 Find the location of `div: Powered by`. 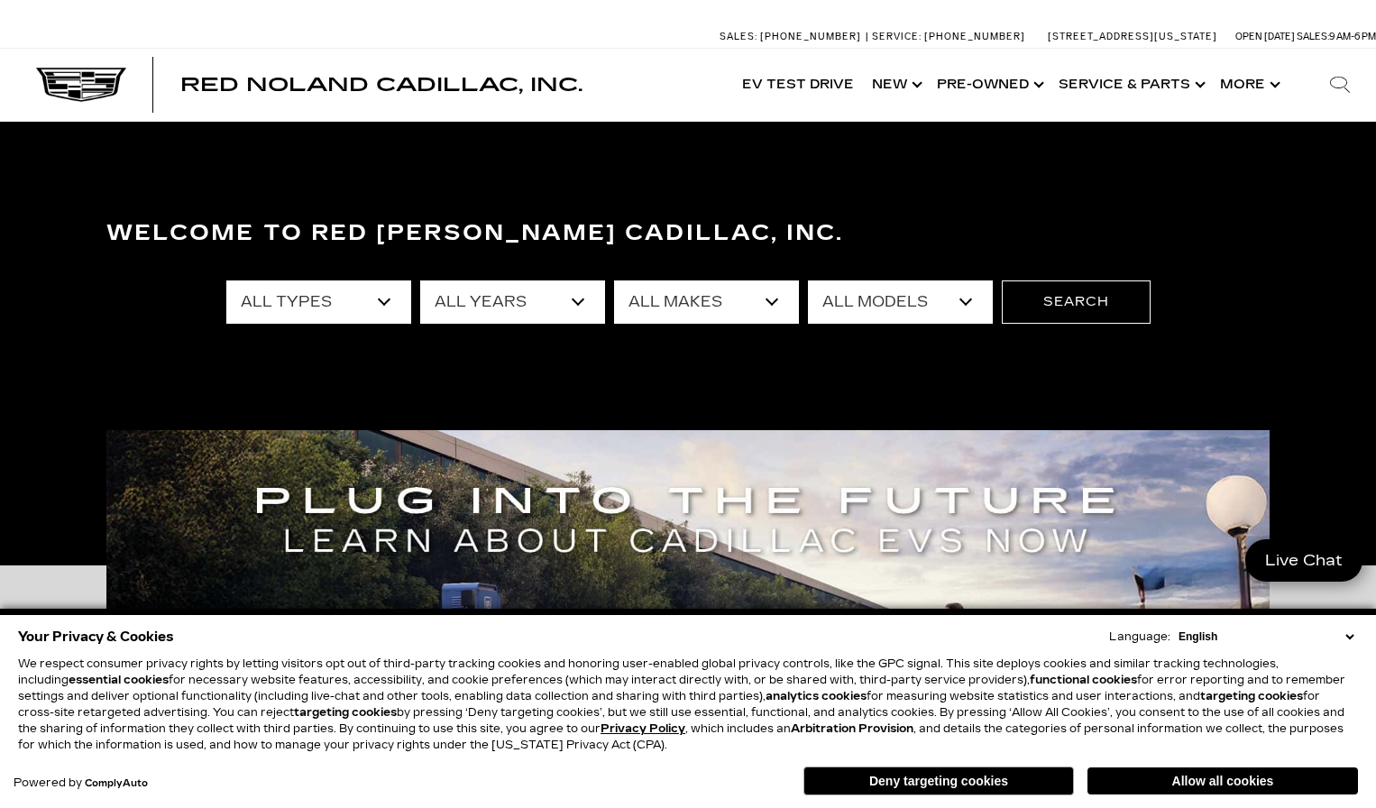

div: Powered by is located at coordinates (80, 783).